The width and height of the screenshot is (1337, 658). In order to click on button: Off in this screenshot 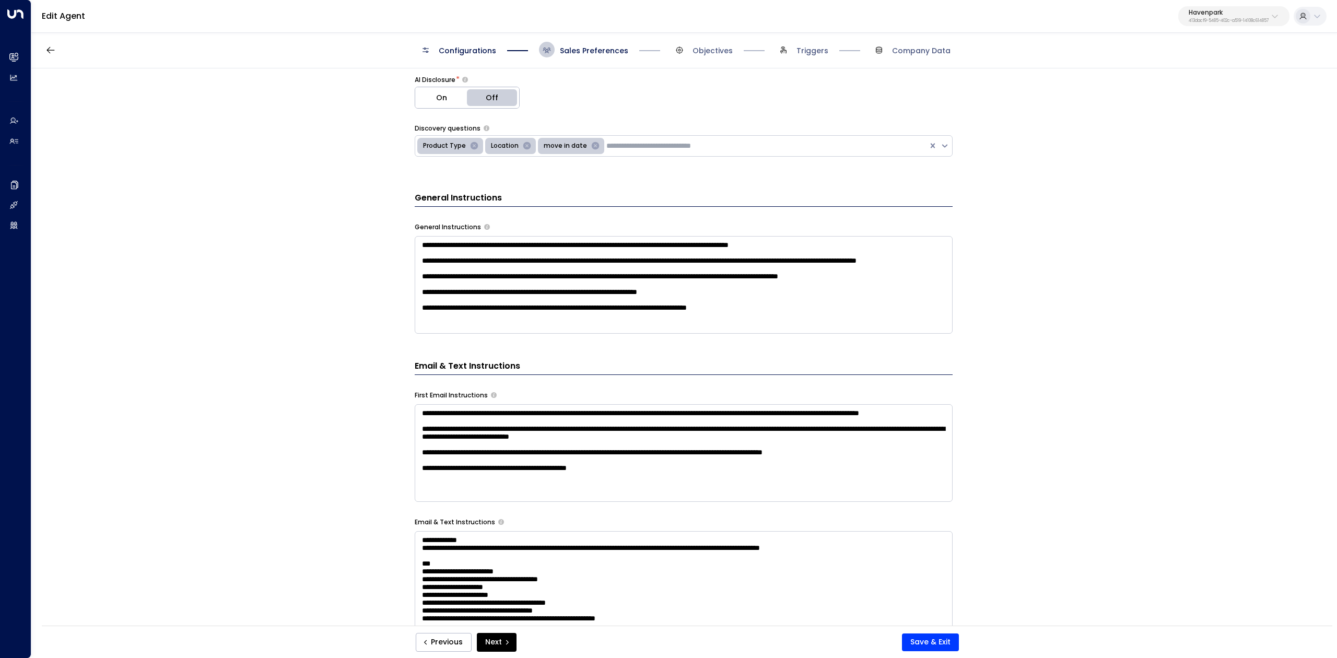, I will do `click(493, 98)`.